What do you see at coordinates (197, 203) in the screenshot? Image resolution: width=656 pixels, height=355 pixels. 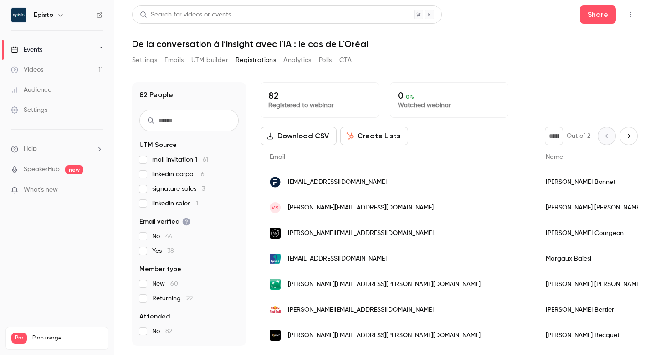 I see `span: 1` at bounding box center [197, 203].